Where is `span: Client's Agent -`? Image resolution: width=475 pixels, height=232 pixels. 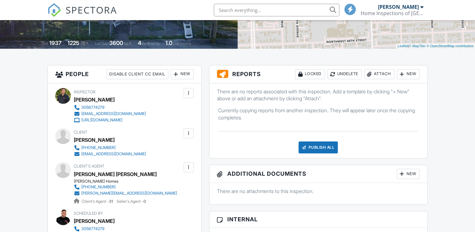 span: Client's Agent - is located at coordinates (98, 201).